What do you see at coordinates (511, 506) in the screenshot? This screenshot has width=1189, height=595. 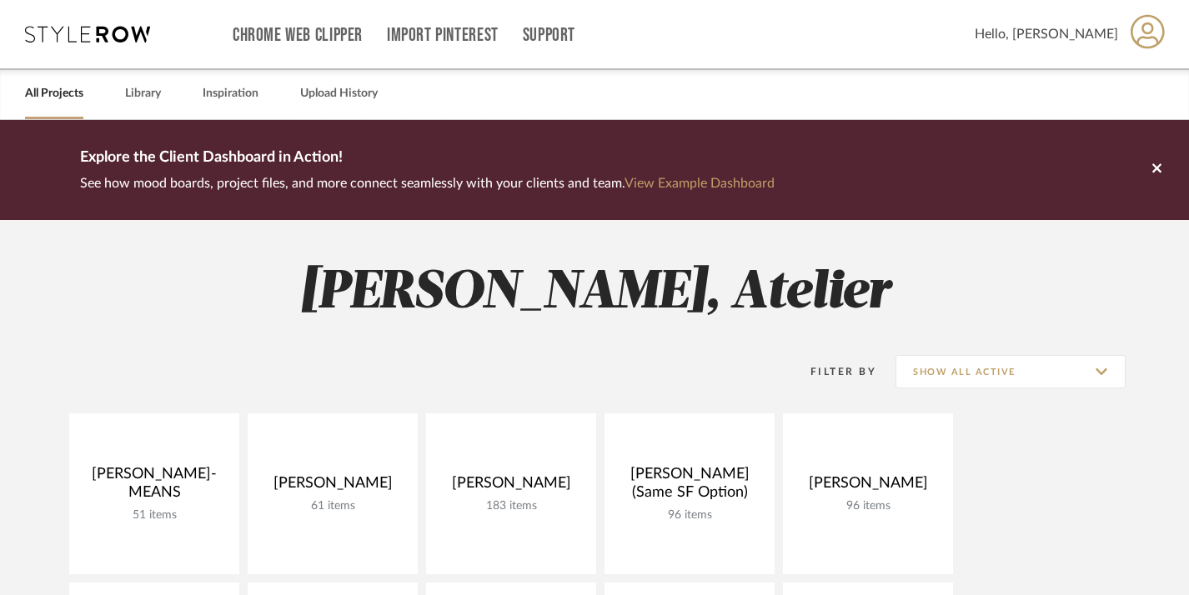 I see `div: 183 items` at bounding box center [511, 506].